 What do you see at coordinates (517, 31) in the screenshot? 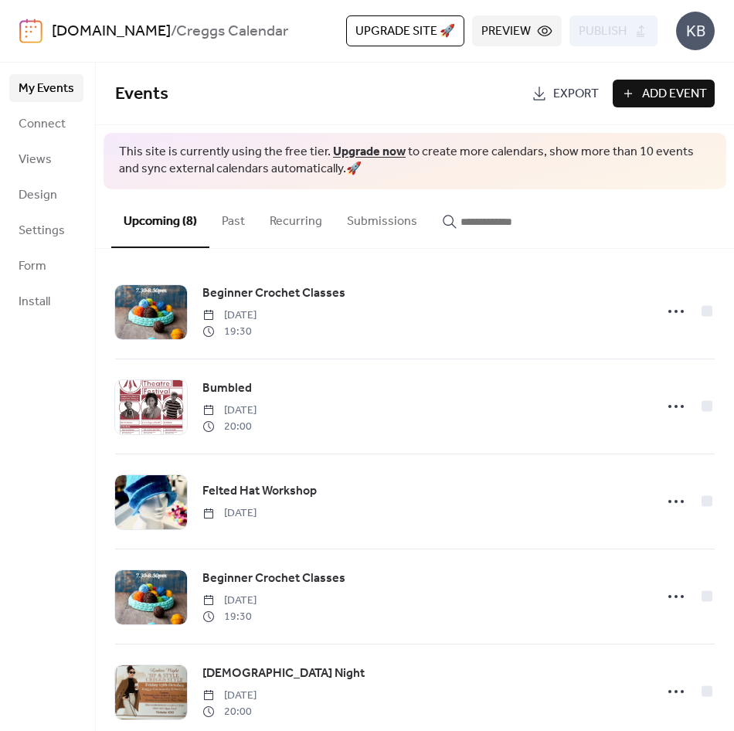
I see `button: Preview` at bounding box center [517, 31].